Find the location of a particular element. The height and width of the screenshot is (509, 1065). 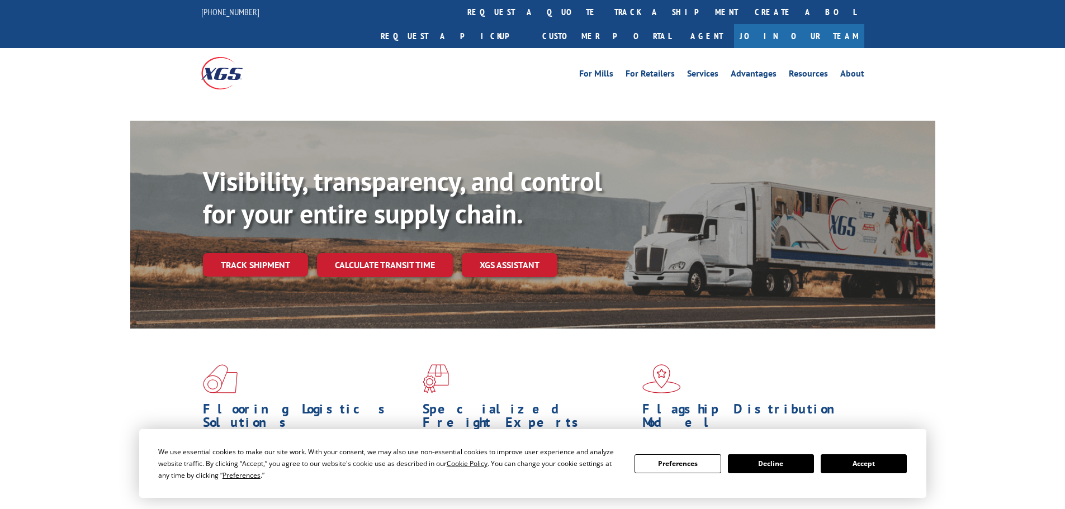

a: For Mills is located at coordinates (596, 75).